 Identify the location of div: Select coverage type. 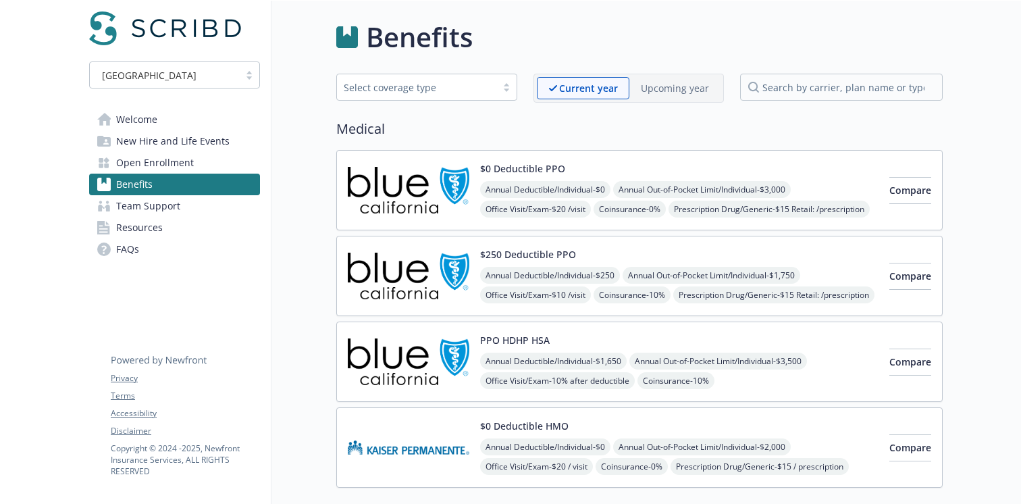
(417, 87).